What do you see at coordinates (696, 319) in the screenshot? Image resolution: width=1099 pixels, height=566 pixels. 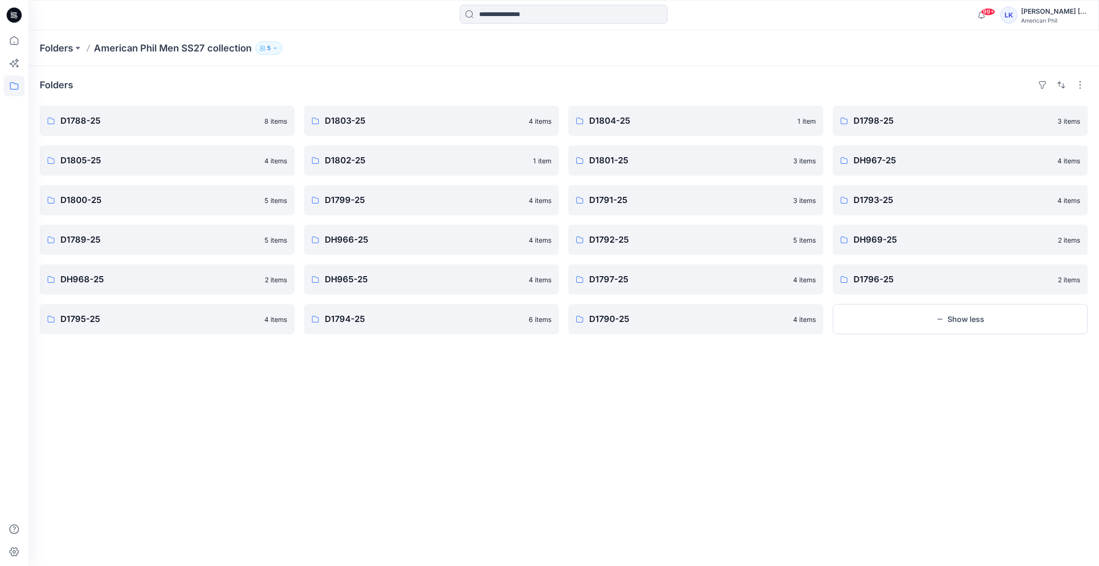 I see `a: D1790-254 items` at bounding box center [696, 319].